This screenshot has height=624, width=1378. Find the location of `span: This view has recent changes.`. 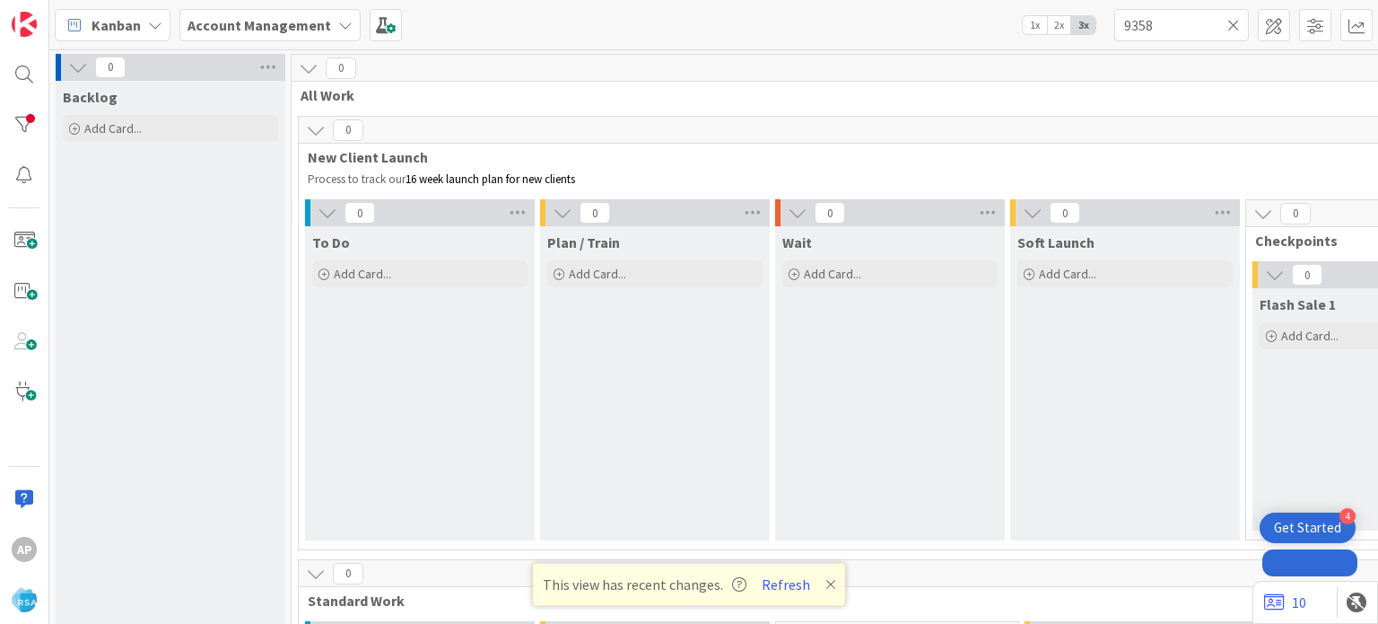

span: This view has recent changes. is located at coordinates (644, 584).